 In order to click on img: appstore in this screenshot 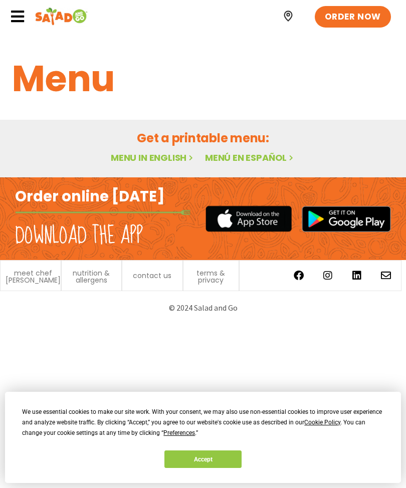, I will do `click(249, 219)`.